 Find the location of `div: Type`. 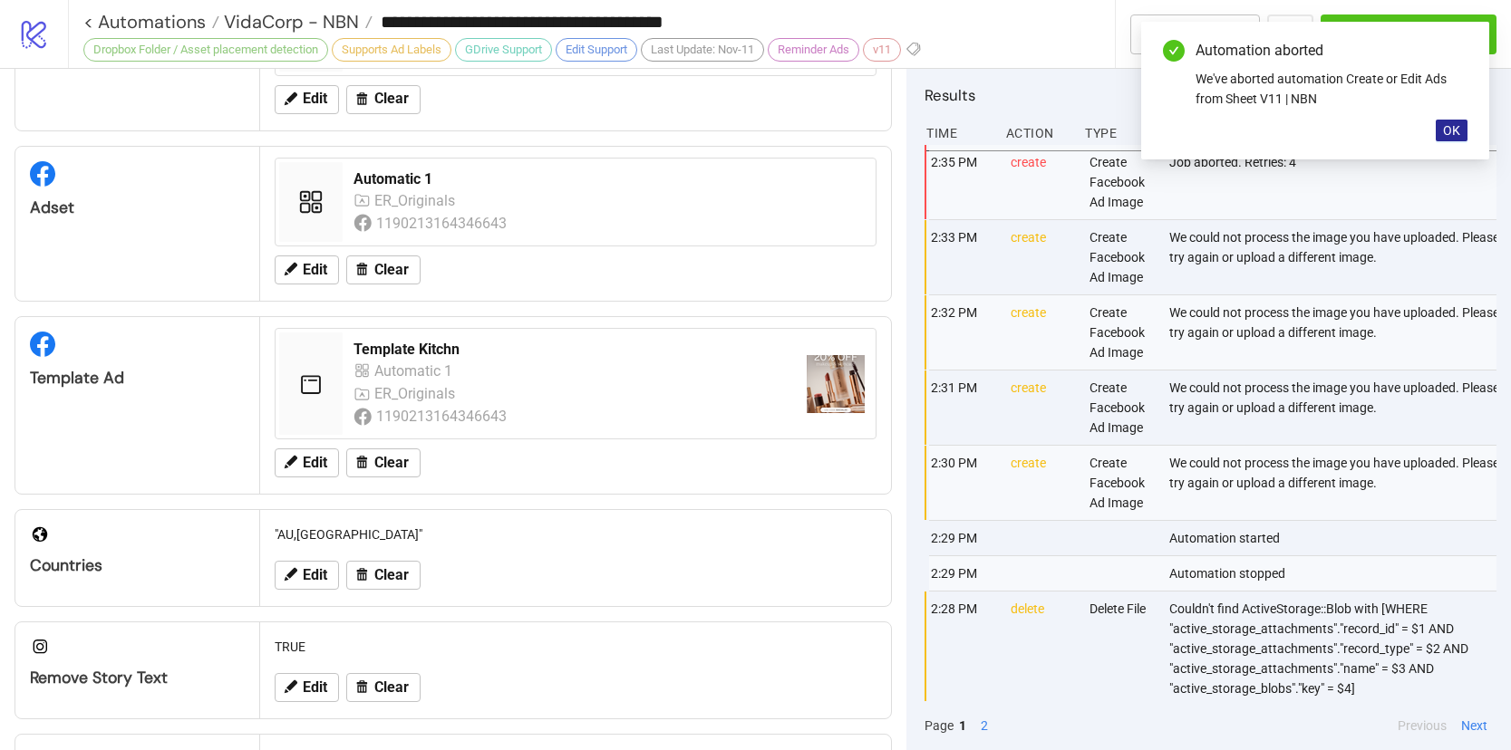

div: Type is located at coordinates (1117, 133).